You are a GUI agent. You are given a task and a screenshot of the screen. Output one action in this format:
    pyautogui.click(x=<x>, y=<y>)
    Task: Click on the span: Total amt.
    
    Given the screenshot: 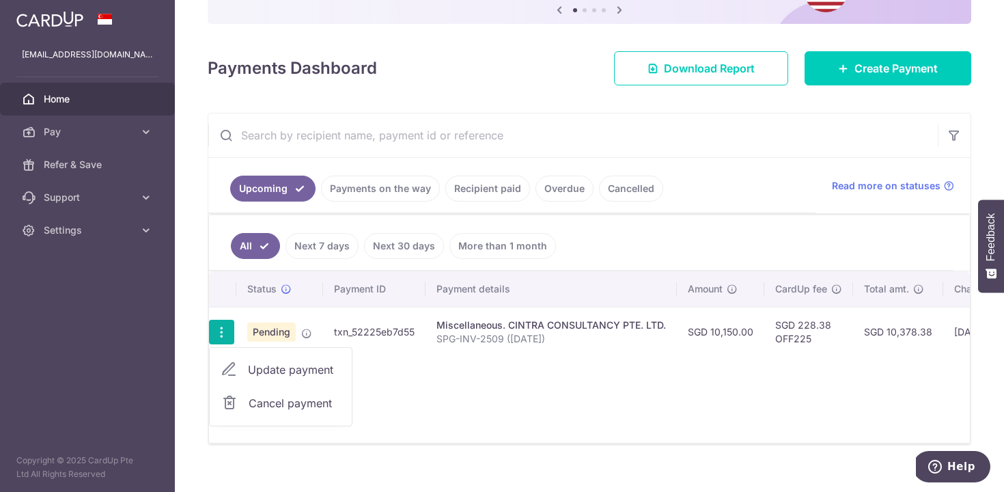 What is the action you would take?
    pyautogui.click(x=886, y=289)
    